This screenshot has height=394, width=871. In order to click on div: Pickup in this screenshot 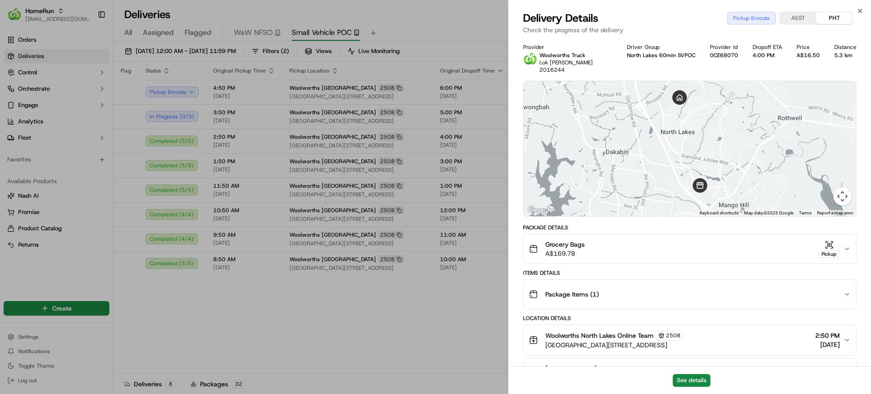, I will do `click(829, 254)`.